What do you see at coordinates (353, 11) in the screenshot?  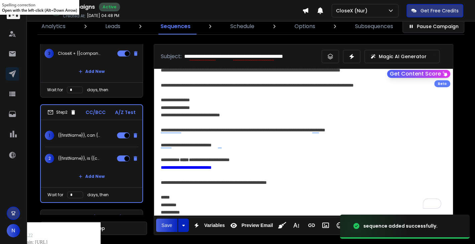 I see `p: CloseX (Nur)` at bounding box center [353, 11].